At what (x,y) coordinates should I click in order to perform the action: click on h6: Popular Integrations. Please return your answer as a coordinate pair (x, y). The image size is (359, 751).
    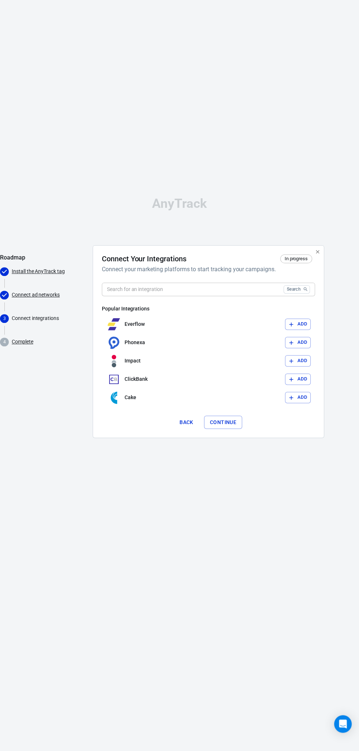
    Looking at the image, I should click on (209, 309).